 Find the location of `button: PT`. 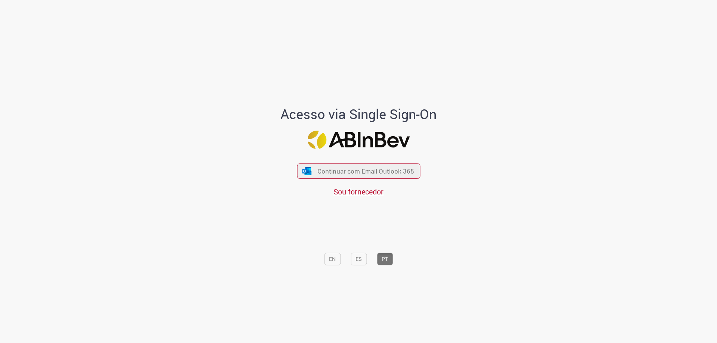

button: PT is located at coordinates (385, 259).